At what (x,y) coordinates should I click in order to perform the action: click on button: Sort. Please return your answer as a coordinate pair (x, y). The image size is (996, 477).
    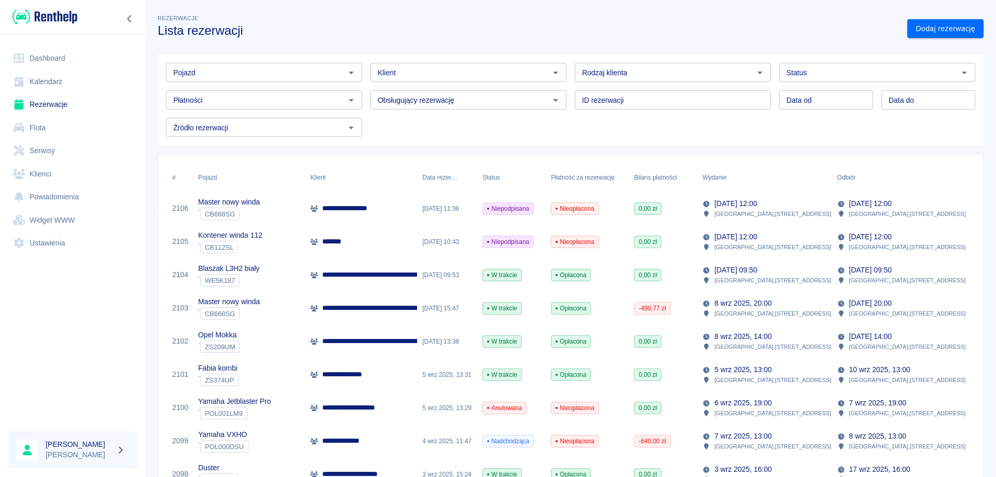
    Looking at the image, I should click on (734, 177).